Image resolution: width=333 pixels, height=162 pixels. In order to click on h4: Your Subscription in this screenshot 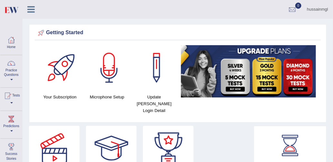, I will do `click(60, 97)`.